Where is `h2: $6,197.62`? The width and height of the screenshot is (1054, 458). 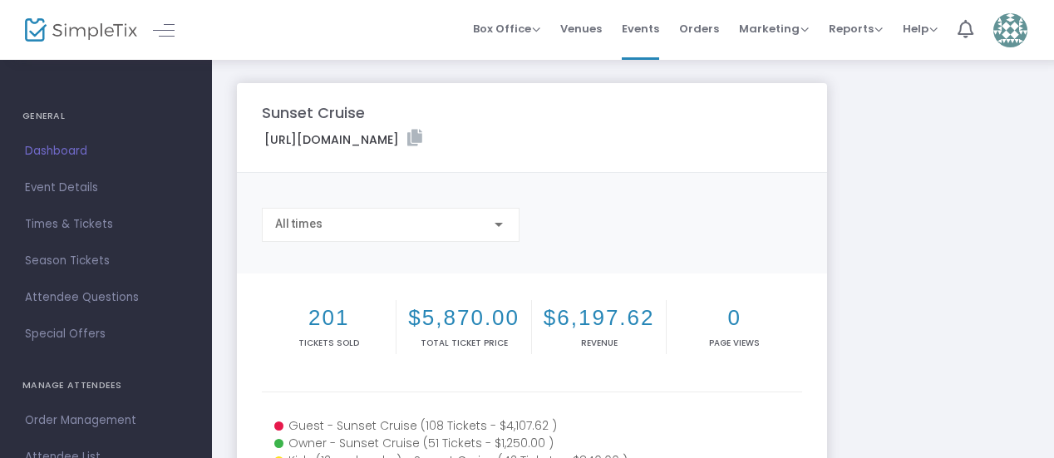
h2: $6,197.62 is located at coordinates (599, 318).